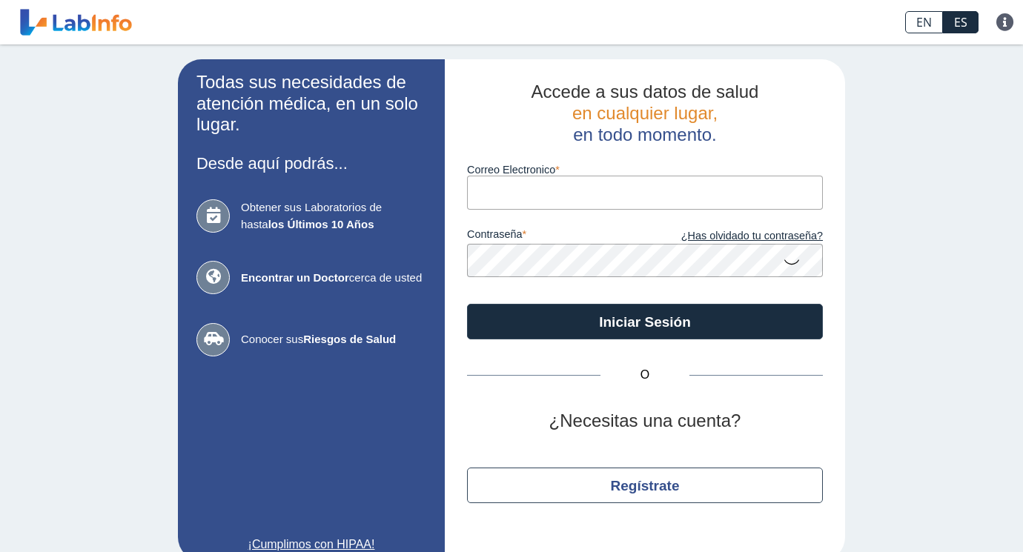 This screenshot has width=1023, height=552. Describe the element at coordinates (645, 421) in the screenshot. I see `h2: ¿Necesitas una cuenta?` at that location.